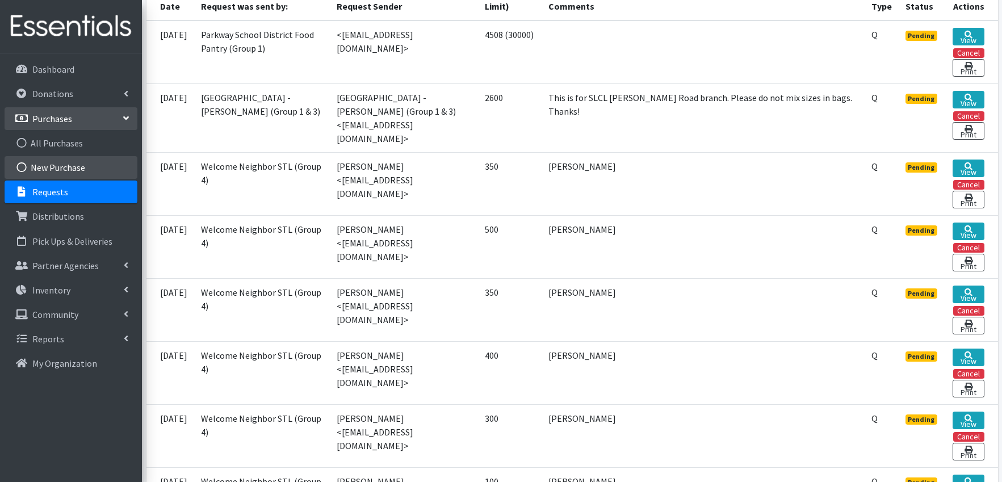  What do you see at coordinates (71, 363) in the screenshot?
I see `a: My Organization` at bounding box center [71, 363].